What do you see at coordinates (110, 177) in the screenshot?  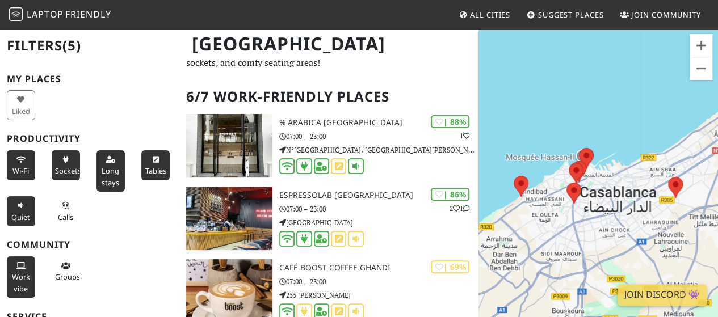 I see `span: Long stays` at bounding box center [110, 177].